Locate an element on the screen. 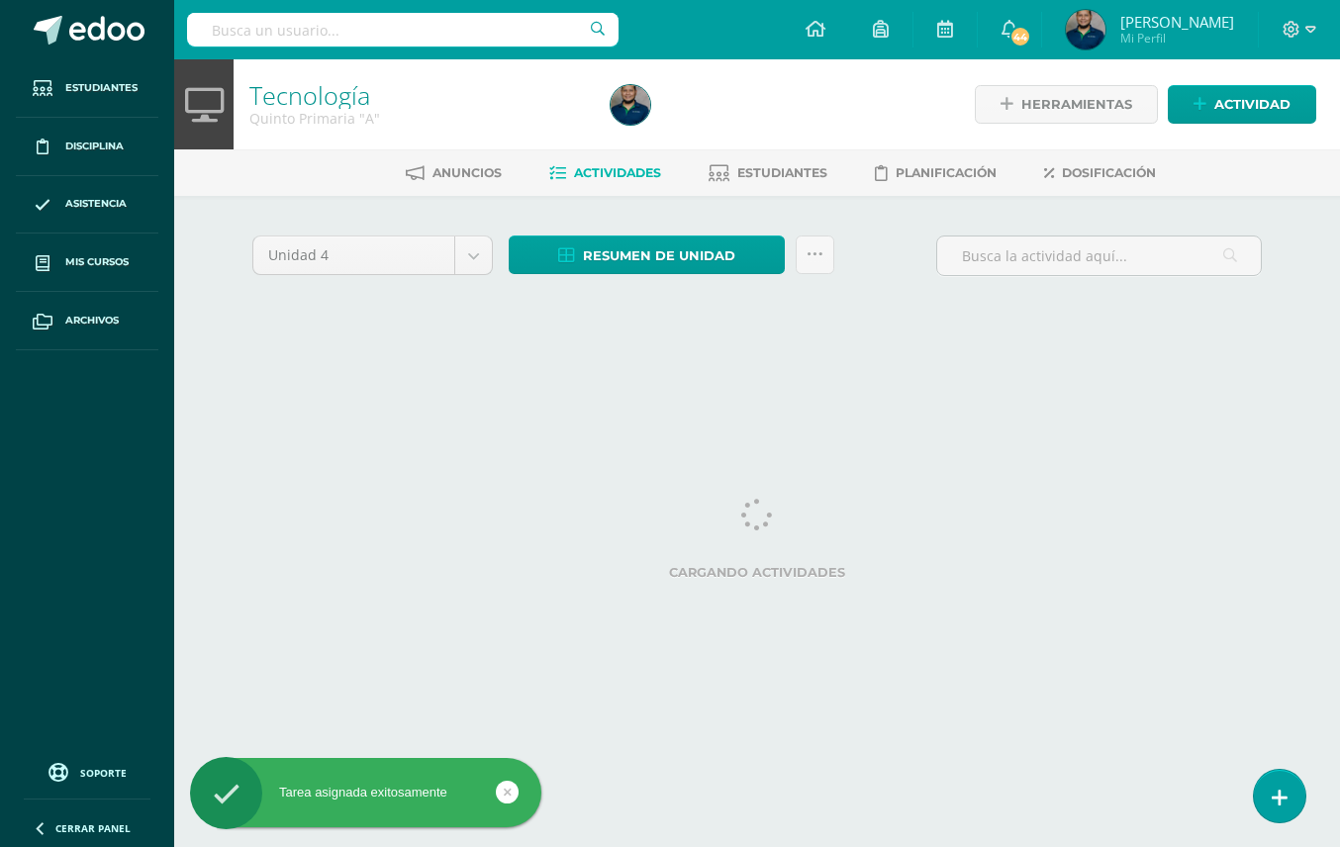  span: Cerrar panel is located at coordinates (93, 828).